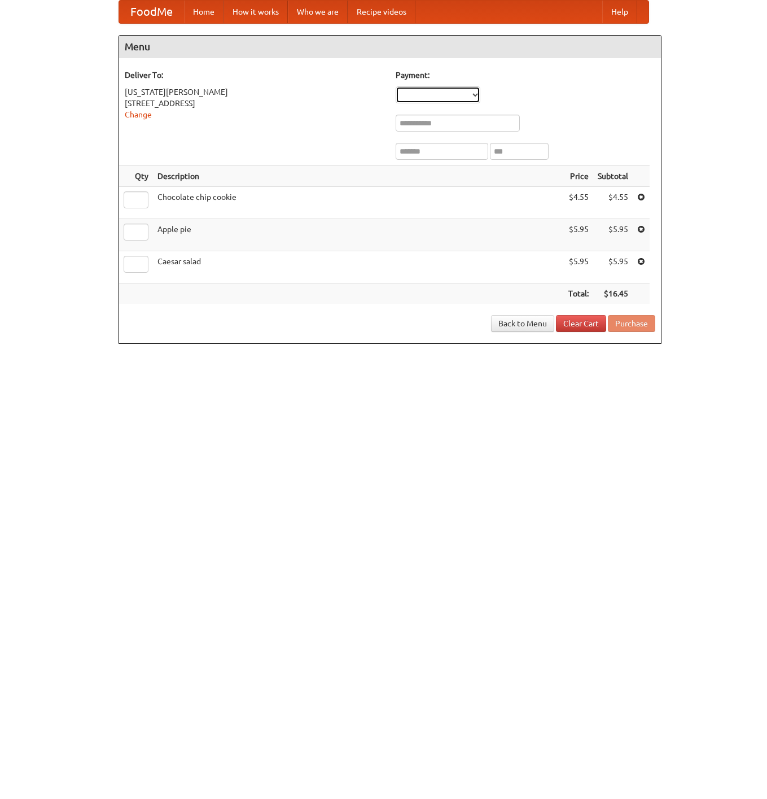  I want to click on th: Price, so click(578, 176).